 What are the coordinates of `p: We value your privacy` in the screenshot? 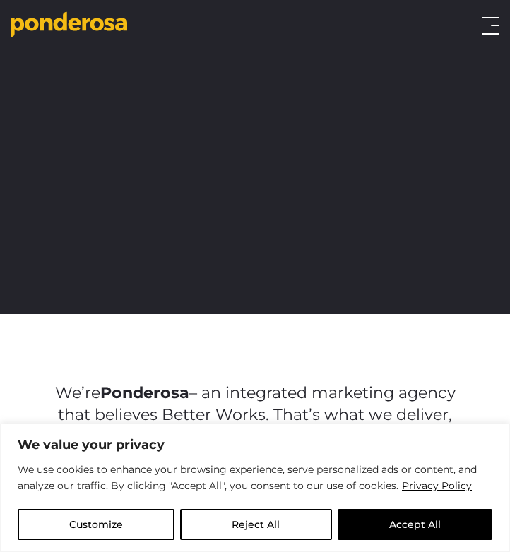 It's located at (255, 445).